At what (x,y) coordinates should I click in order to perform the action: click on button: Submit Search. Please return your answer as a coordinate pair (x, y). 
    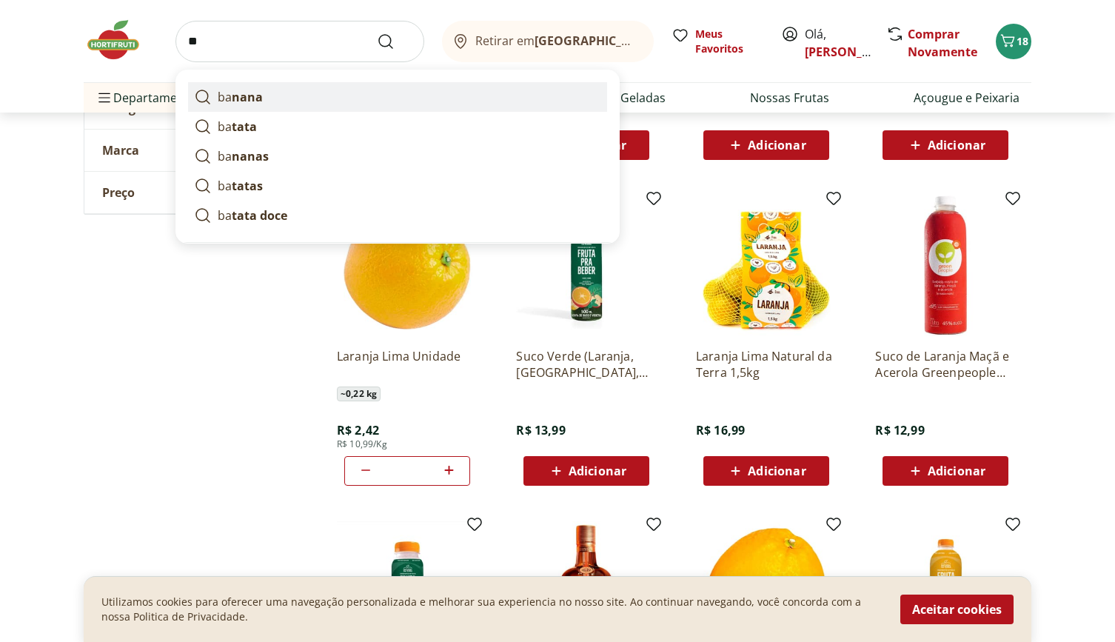
    Looking at the image, I should click on (394, 41).